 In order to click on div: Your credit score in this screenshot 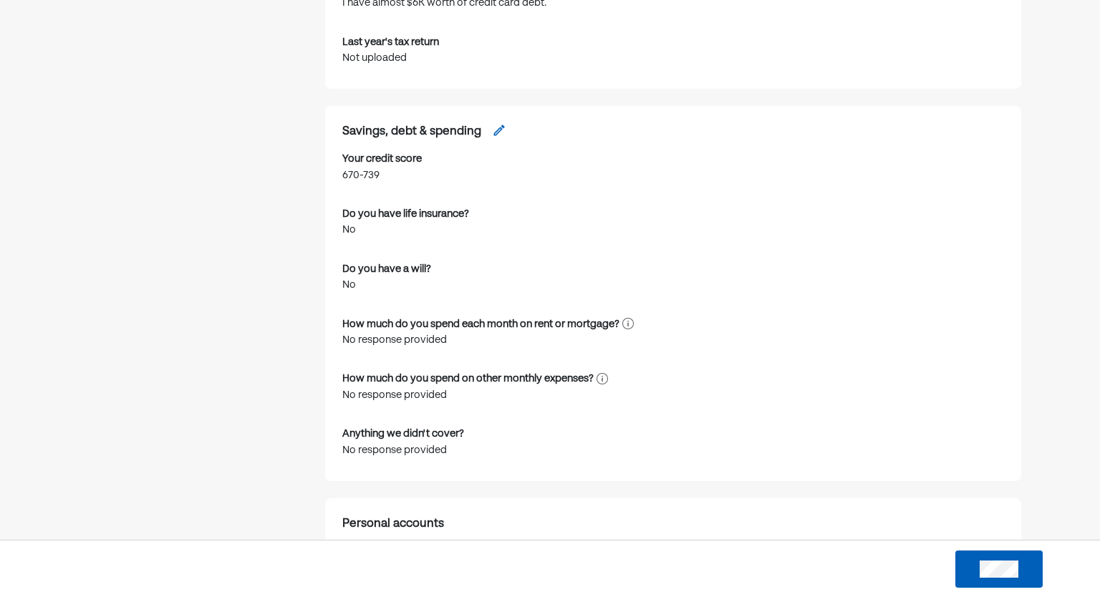, I will do `click(382, 159)`.